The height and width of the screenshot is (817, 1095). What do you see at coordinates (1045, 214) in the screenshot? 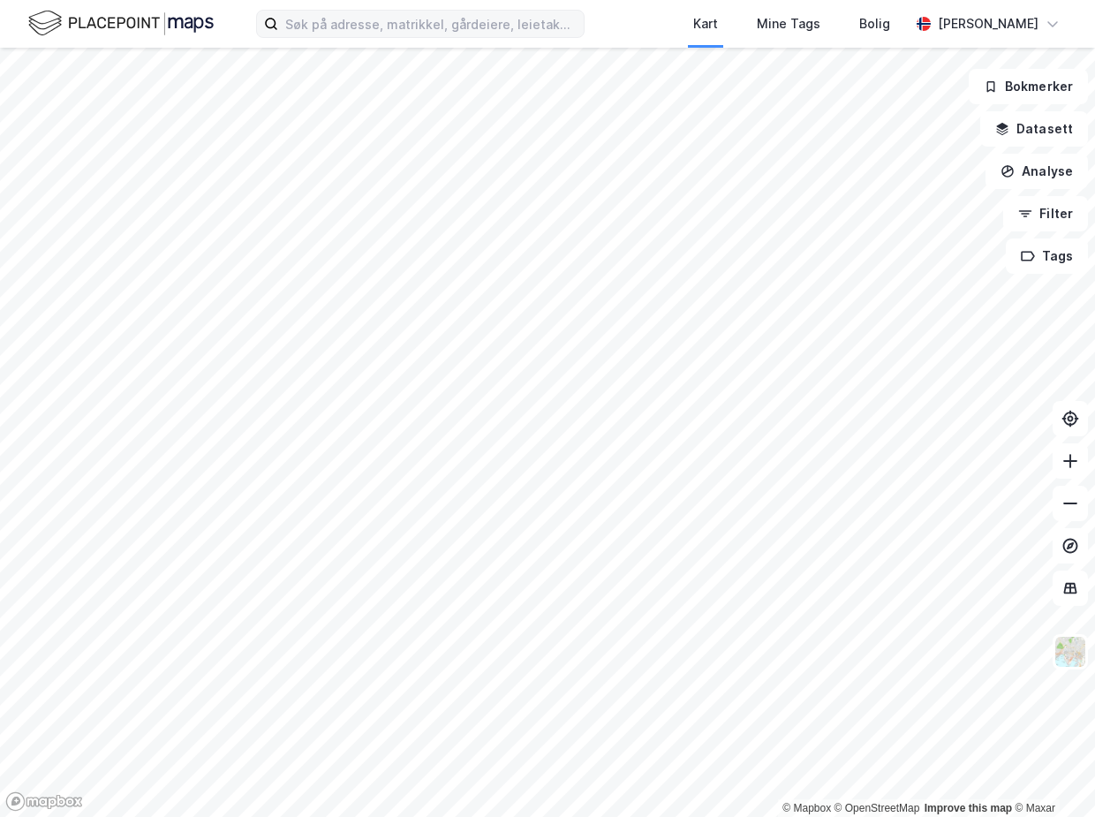
I see `button: Filter` at bounding box center [1045, 214].